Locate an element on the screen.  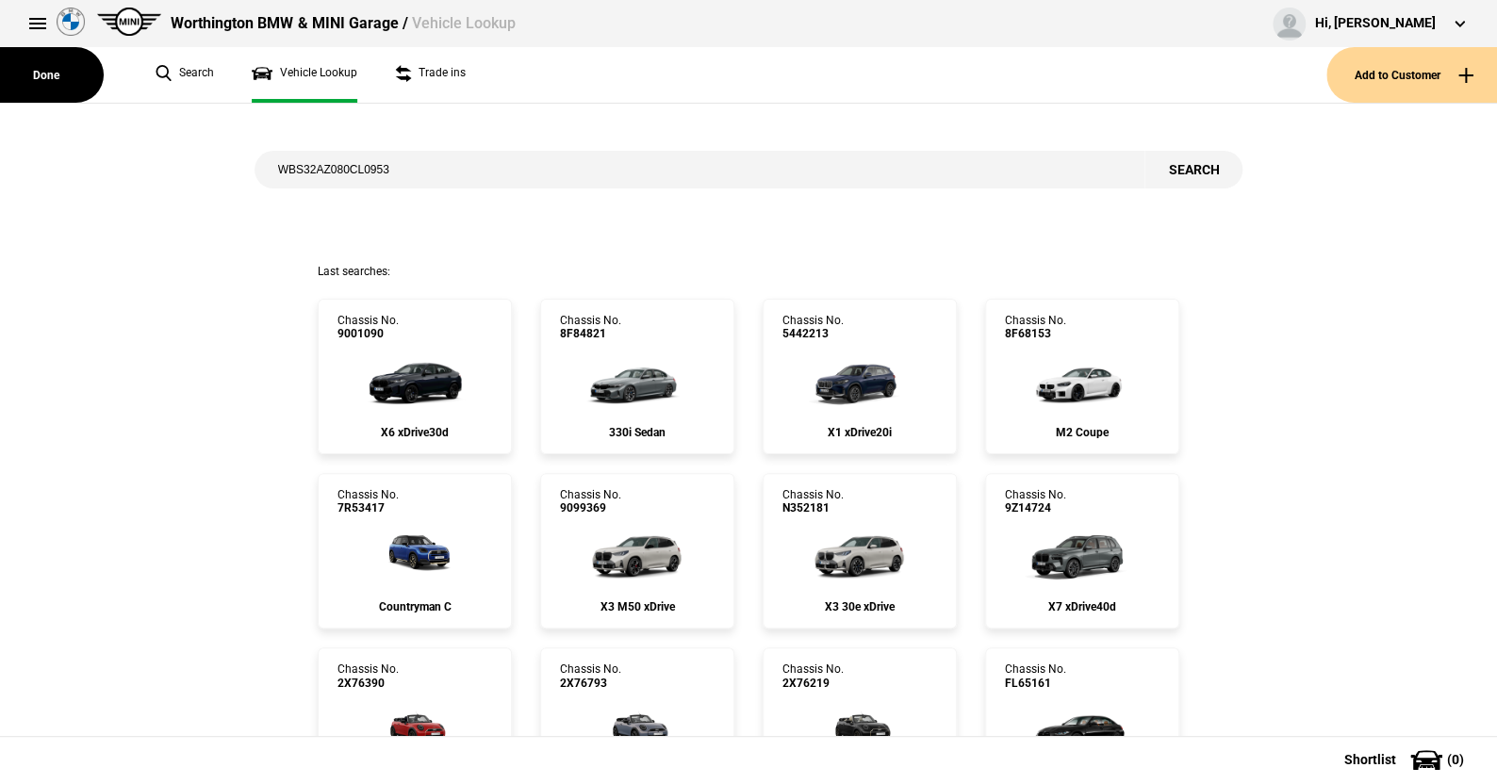
span: Shortlist is located at coordinates (1369, 760).